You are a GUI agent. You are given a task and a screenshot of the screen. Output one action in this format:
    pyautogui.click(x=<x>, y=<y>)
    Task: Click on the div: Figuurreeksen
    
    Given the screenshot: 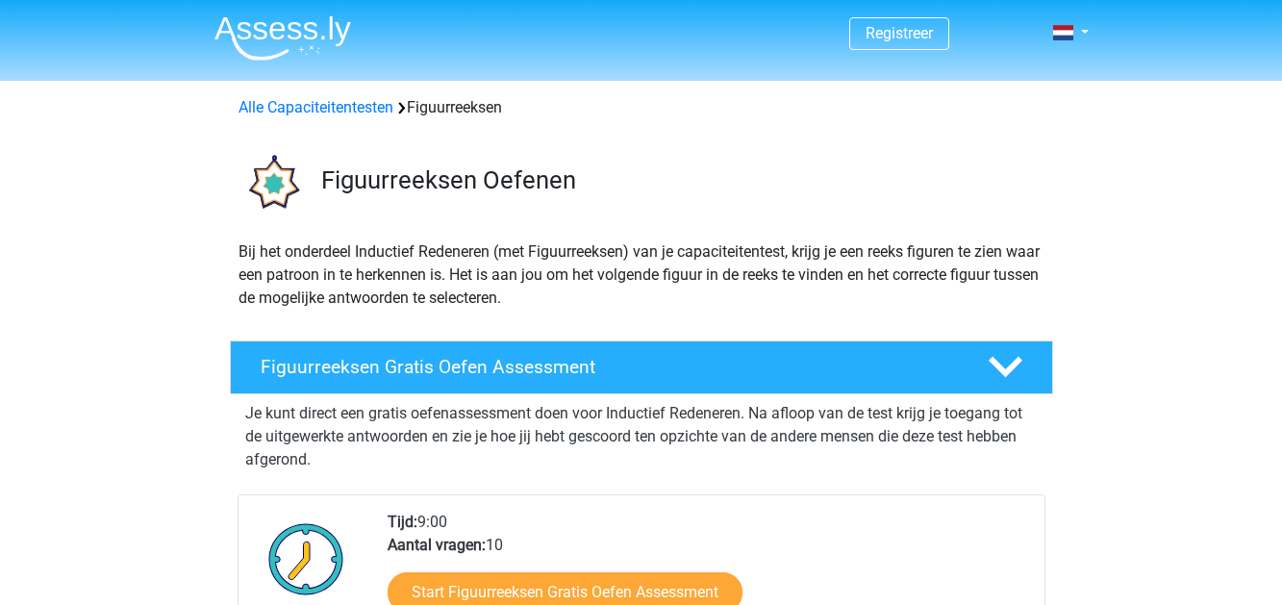 What is the action you would take?
    pyautogui.click(x=641, y=108)
    